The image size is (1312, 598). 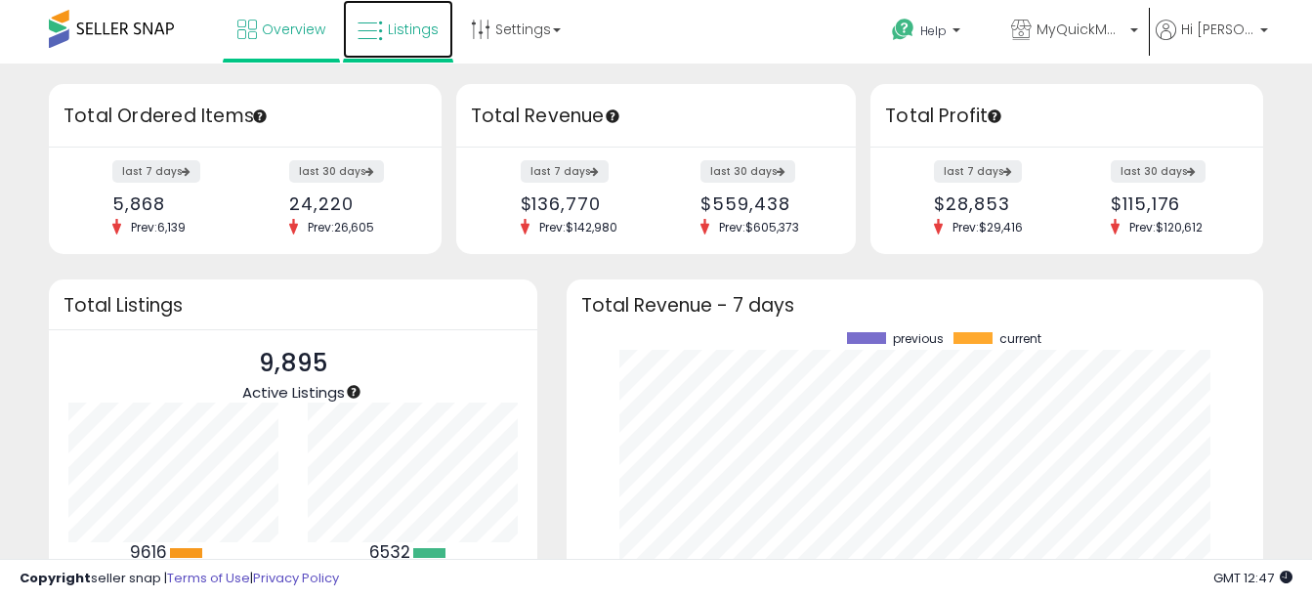 I want to click on h3: Total Listings, so click(x=293, y=305).